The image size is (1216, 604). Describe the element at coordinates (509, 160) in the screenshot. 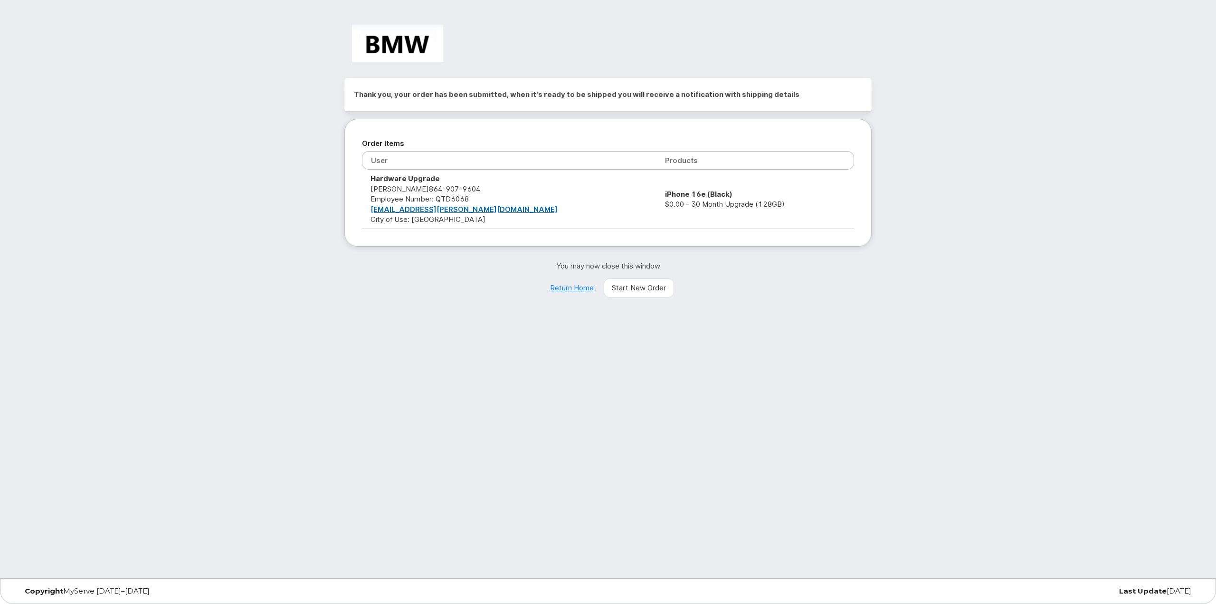

I see `th: User` at that location.